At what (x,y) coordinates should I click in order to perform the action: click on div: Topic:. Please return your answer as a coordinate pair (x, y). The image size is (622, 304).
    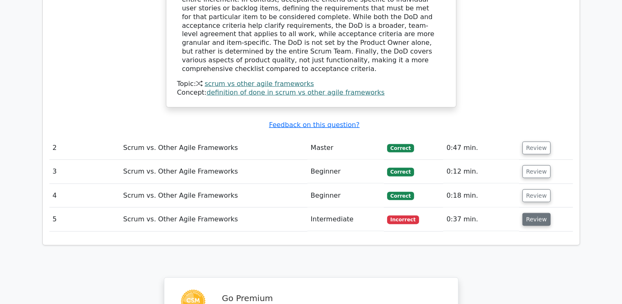
    Looking at the image, I should click on (311, 84).